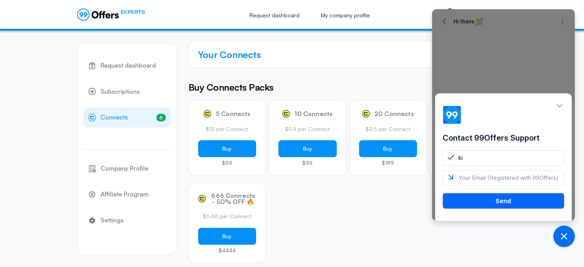  Describe the element at coordinates (227, 163) in the screenshot. I see `p: $59` at that location.